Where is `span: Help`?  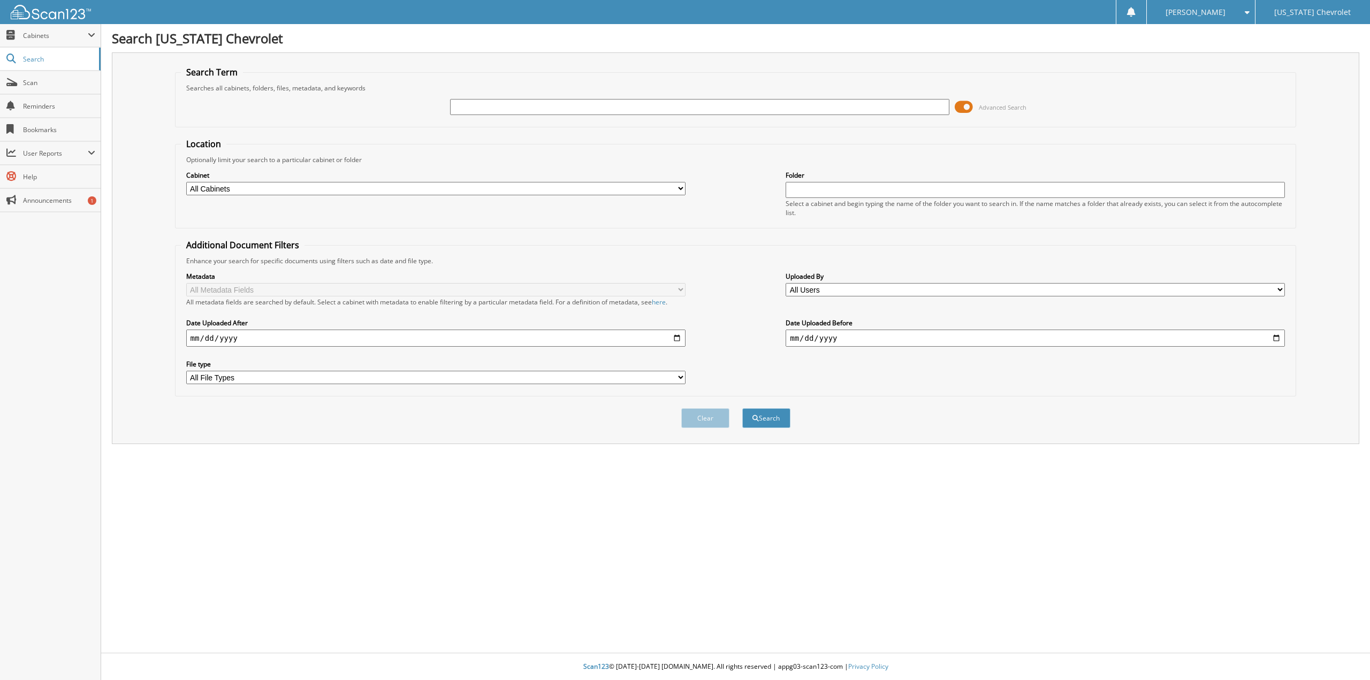
span: Help is located at coordinates (59, 177).